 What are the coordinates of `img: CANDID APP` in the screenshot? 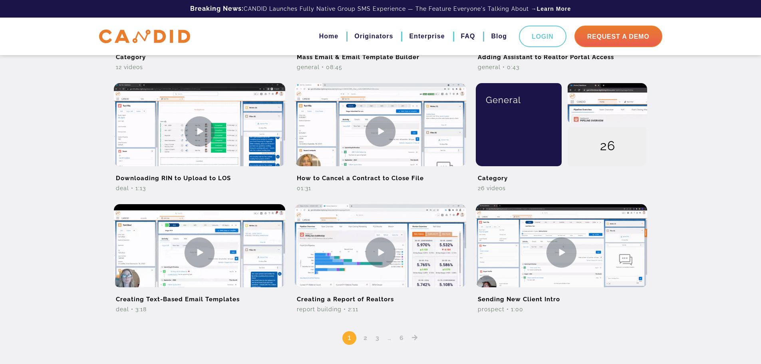 It's located at (145, 36).